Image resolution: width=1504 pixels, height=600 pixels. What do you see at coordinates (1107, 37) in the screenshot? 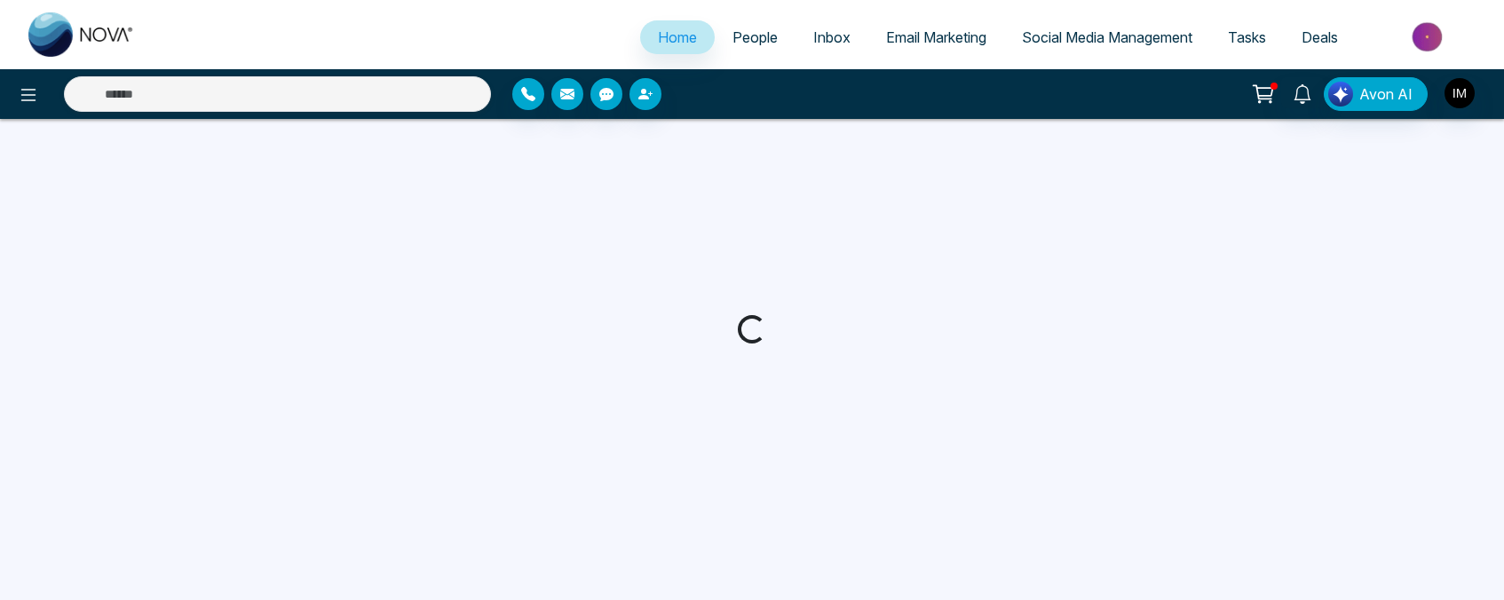
I see `a: Social Media Management` at bounding box center [1107, 37].